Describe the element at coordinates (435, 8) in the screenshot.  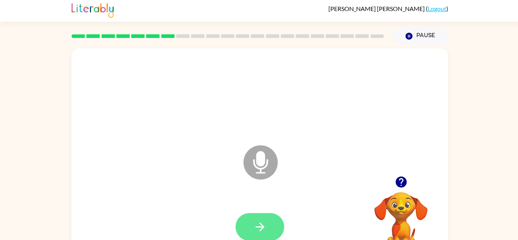
I see `a: Logout` at that location.